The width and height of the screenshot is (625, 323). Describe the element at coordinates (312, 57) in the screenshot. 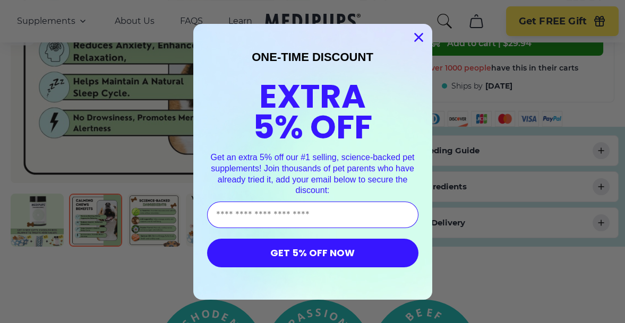

I see `span: ONE-TIME DISCOUNT` at that location.